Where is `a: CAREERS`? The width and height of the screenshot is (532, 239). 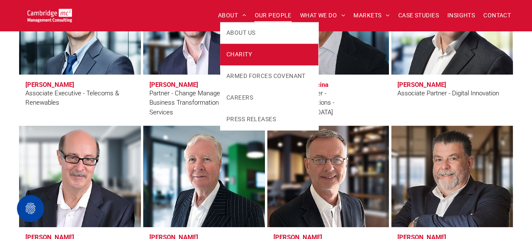 a: CAREERS is located at coordinates (269, 97).